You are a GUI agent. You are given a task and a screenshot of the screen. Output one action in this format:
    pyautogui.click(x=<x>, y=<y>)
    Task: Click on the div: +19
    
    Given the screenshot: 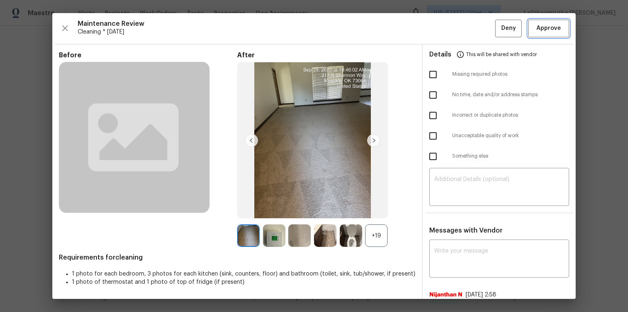 What is the action you would take?
    pyautogui.click(x=376, y=235)
    